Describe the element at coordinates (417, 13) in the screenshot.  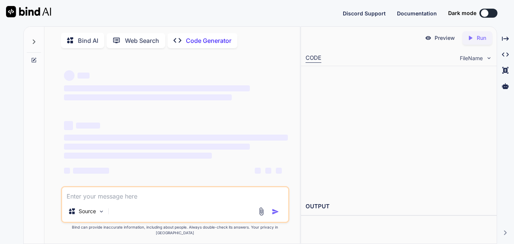
I see `button: Documentation` at that location.